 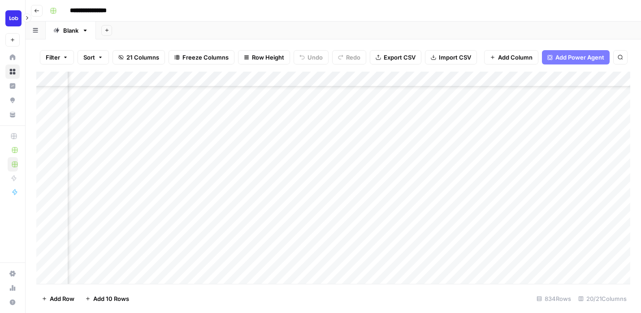 What do you see at coordinates (58, 299) in the screenshot?
I see `button: Add Row` at bounding box center [58, 299].